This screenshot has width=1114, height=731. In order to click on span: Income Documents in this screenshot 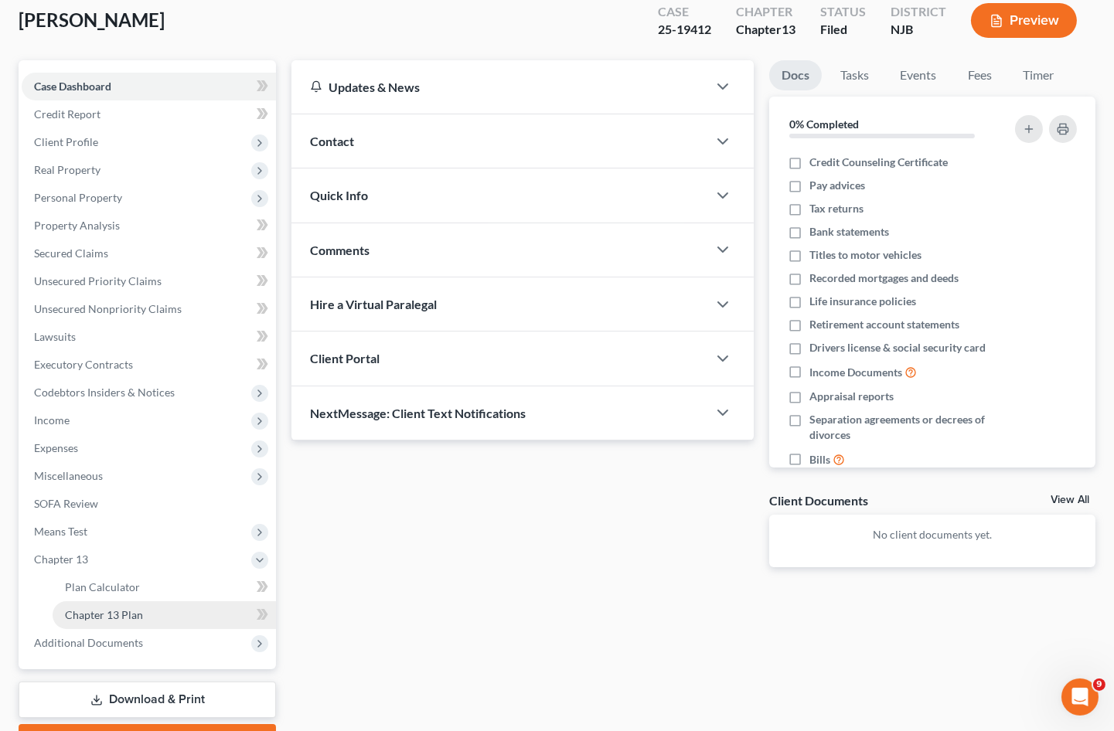, I will do `click(856, 373)`.